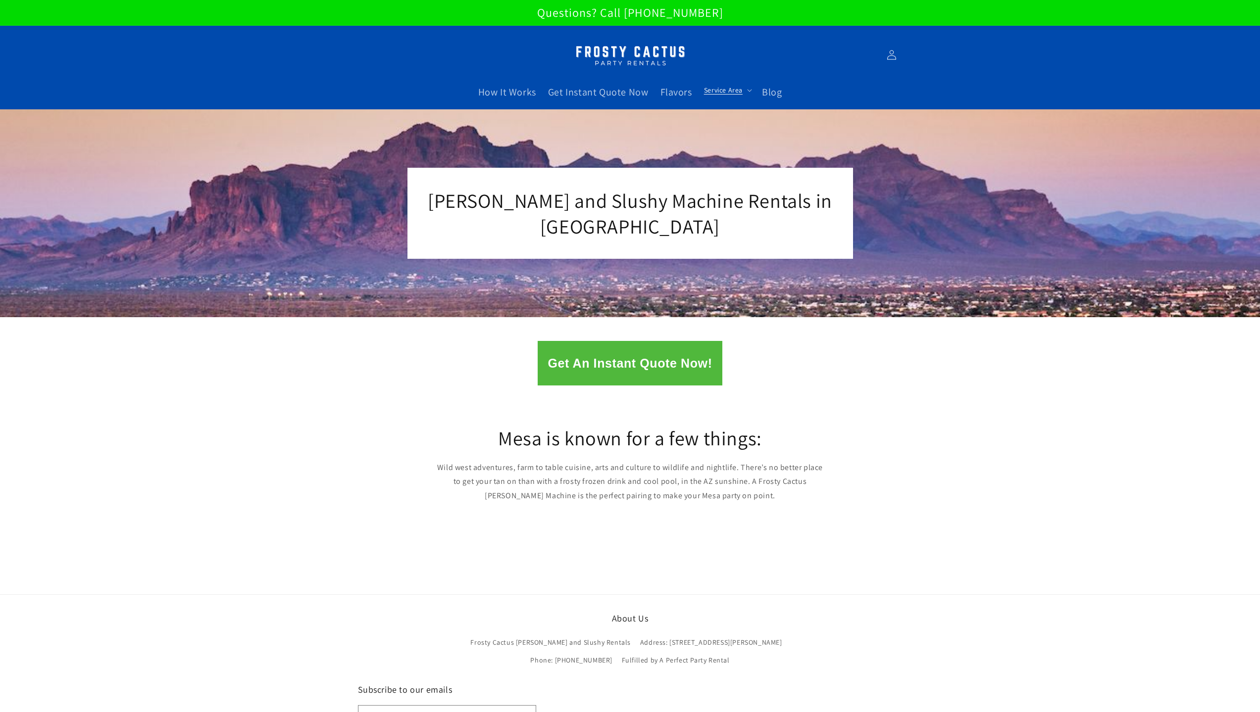 The image size is (1260, 712). Describe the element at coordinates (630, 618) in the screenshot. I see `h2: About Us` at that location.